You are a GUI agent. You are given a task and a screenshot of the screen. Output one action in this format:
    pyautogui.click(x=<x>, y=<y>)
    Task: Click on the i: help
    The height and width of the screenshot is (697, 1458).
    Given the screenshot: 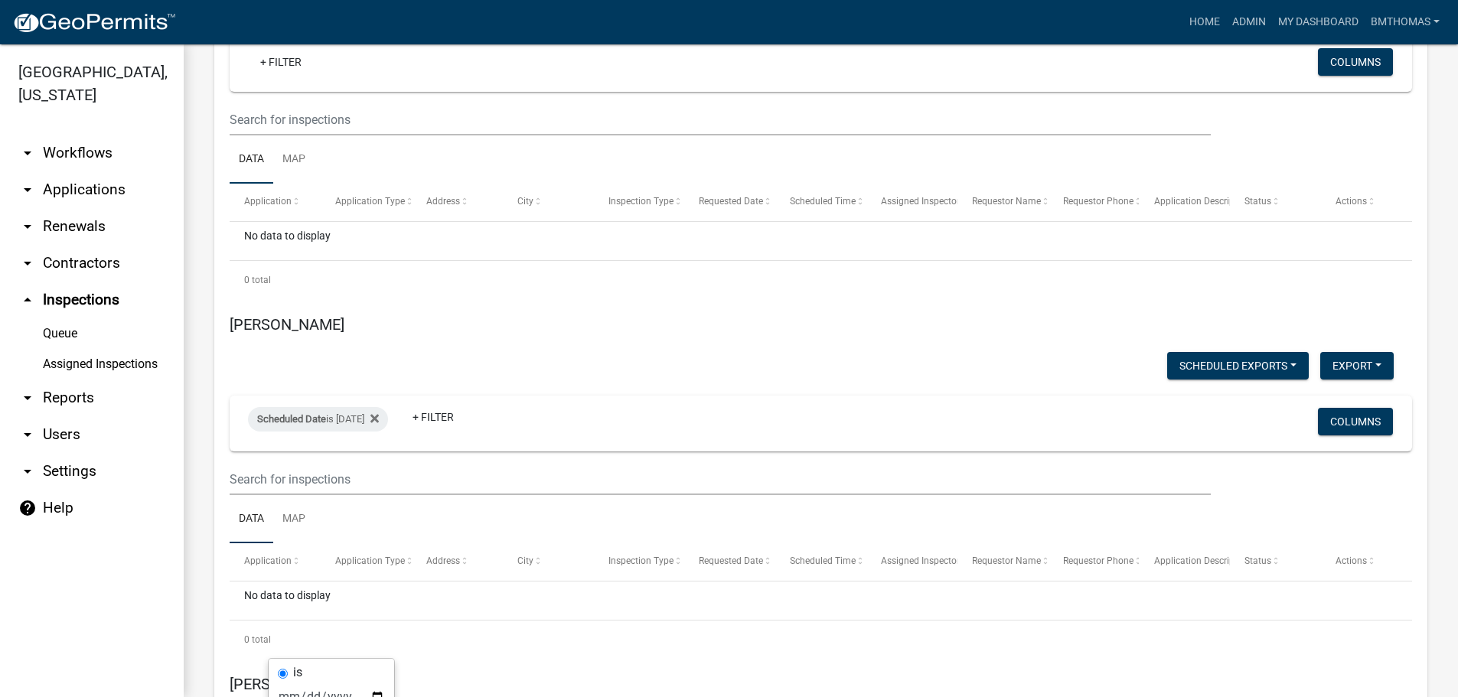 What is the action you would take?
    pyautogui.click(x=28, y=508)
    